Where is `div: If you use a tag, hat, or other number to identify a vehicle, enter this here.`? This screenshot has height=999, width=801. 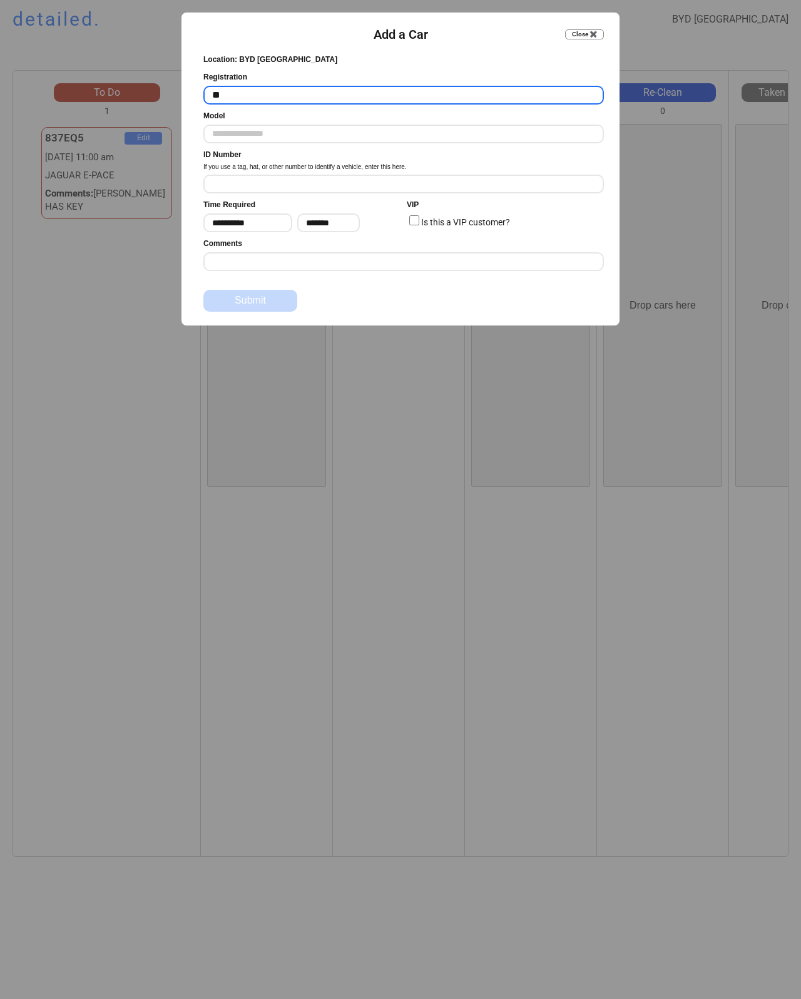 div: If you use a tag, hat, or other number to identify a vehicle, enter this here. is located at coordinates (305, 167).